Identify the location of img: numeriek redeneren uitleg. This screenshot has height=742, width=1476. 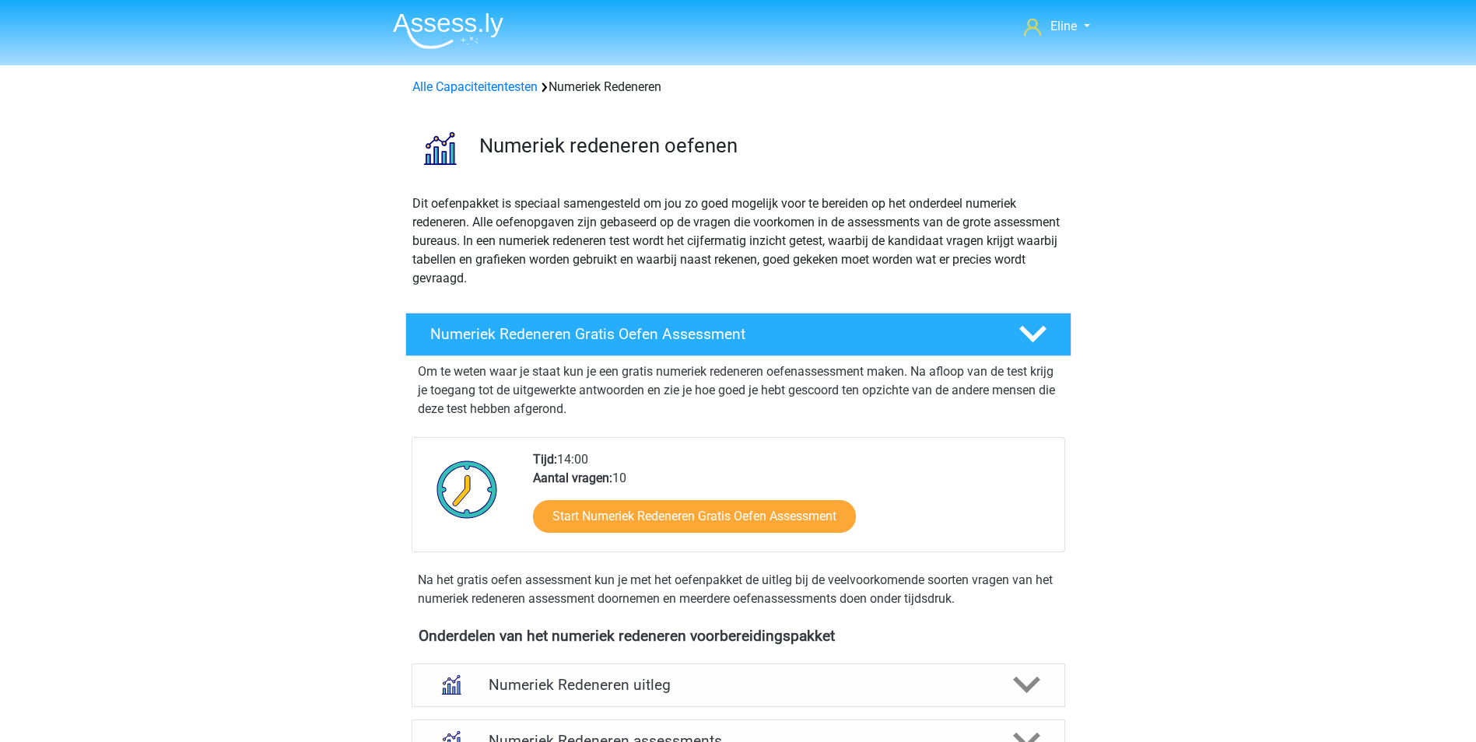
(451, 685).